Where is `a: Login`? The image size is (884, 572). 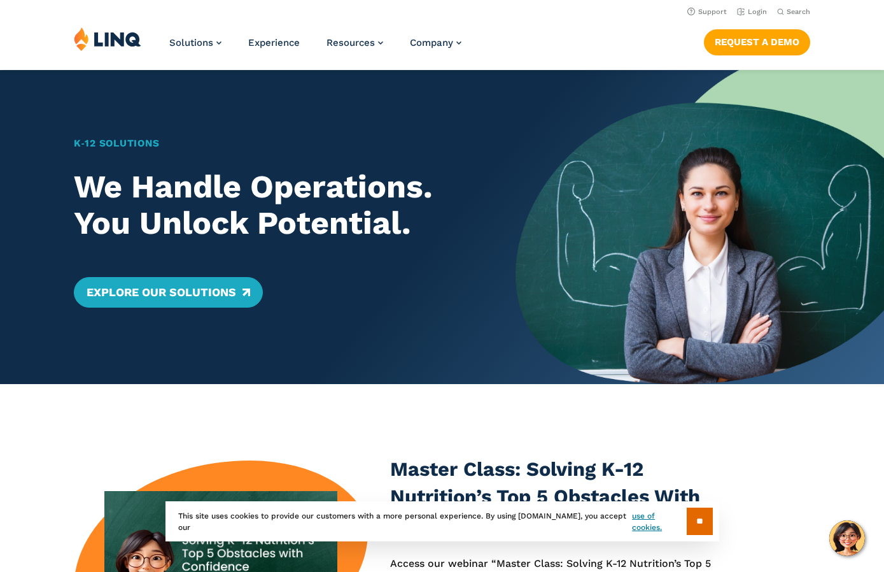
a: Login is located at coordinates (752, 11).